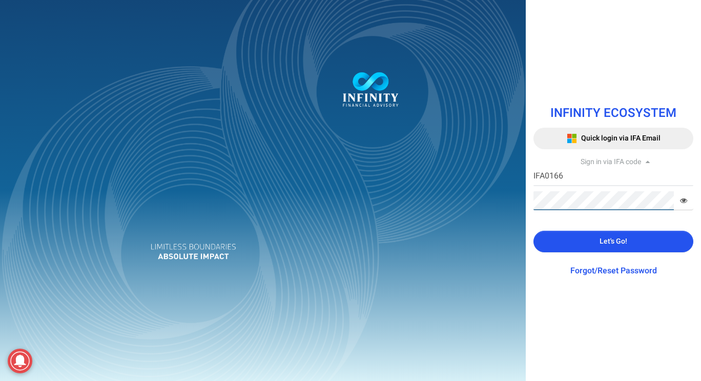  I want to click on div: Sign in via IFA code, so click(614, 162).